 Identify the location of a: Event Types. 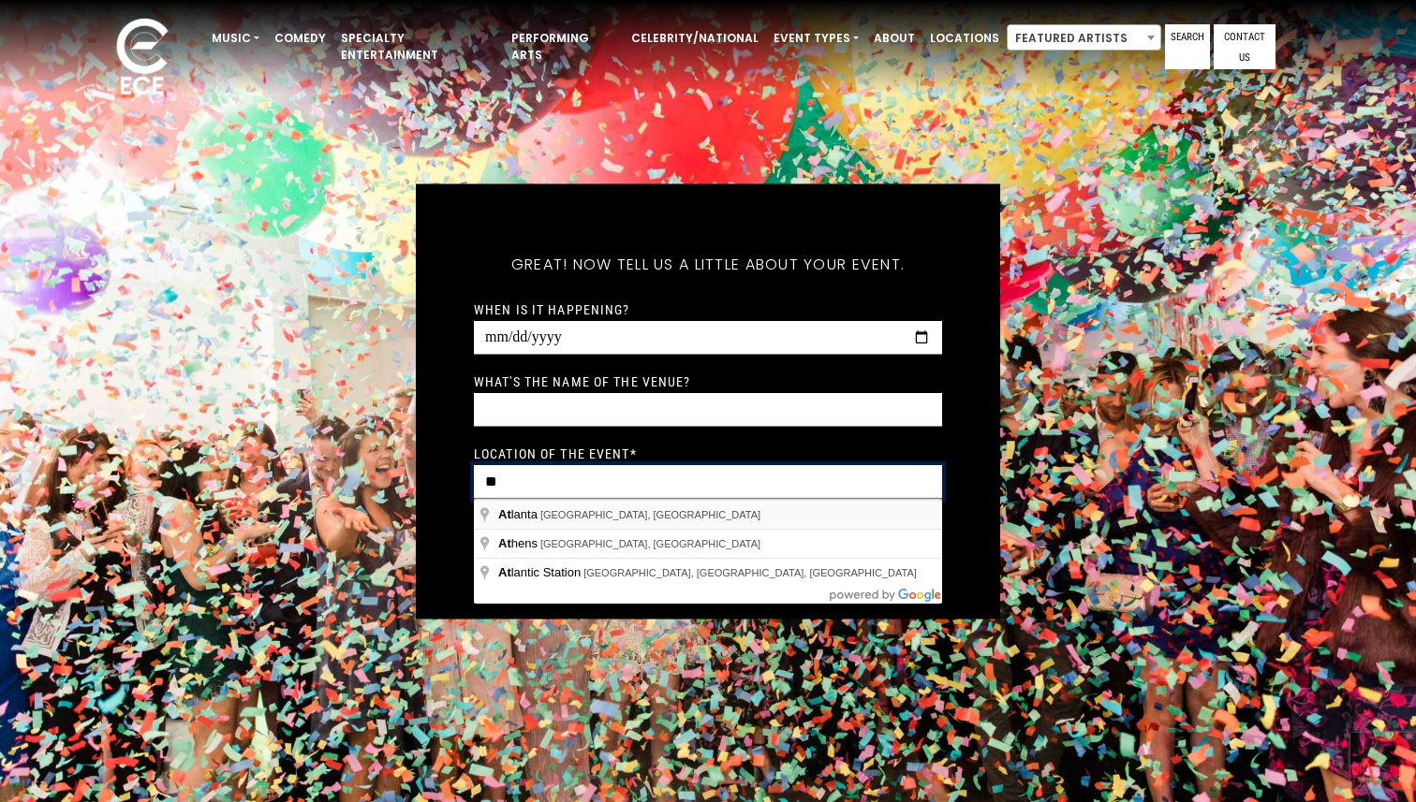
(816, 38).